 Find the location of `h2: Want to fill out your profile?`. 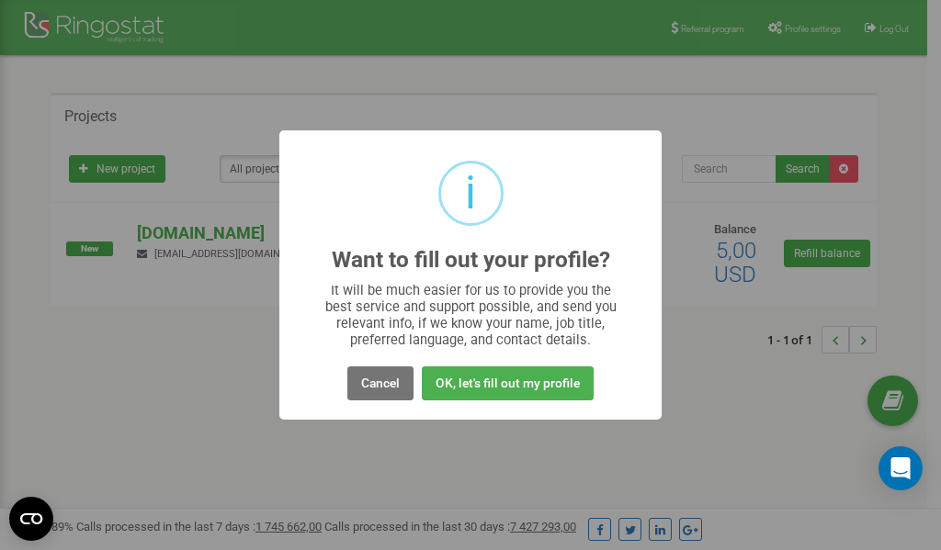

h2: Want to fill out your profile? is located at coordinates (470, 260).